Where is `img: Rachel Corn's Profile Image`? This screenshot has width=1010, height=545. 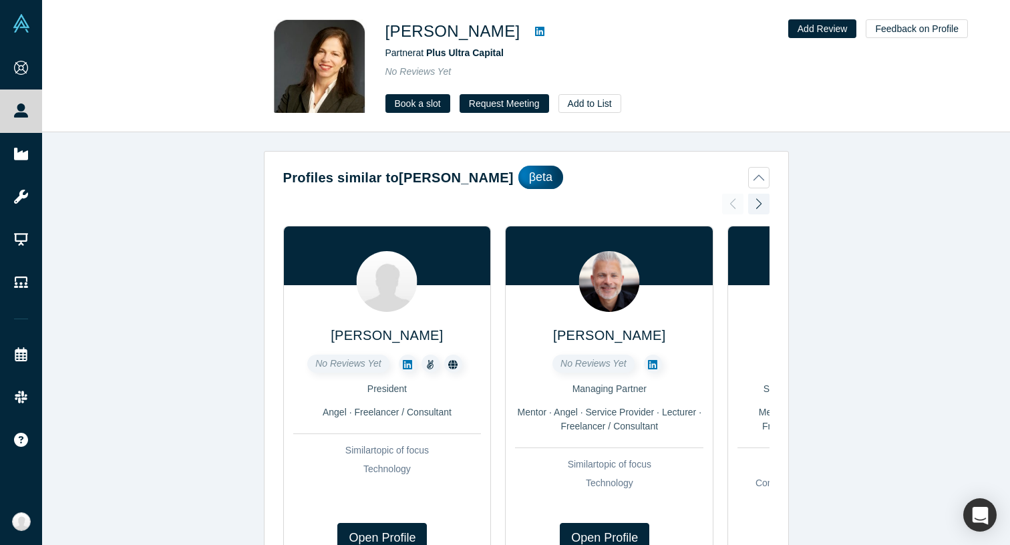
img: Rachel Corn's Profile Image is located at coordinates (320, 66).